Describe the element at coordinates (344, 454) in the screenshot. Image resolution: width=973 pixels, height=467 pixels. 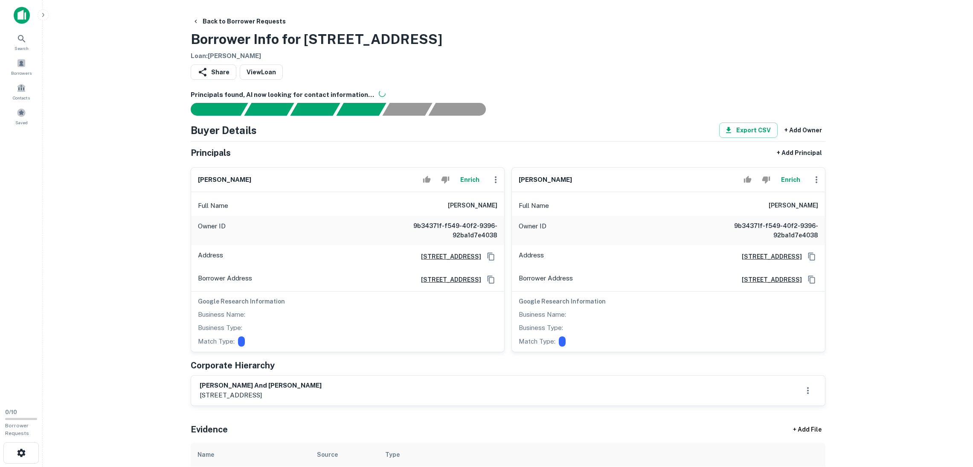
I see `th: Source` at that location.